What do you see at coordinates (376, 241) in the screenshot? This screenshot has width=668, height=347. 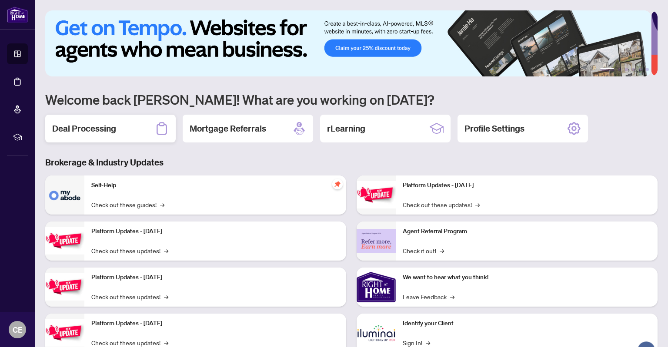 I see `img: Agent Referral Program` at bounding box center [376, 241].